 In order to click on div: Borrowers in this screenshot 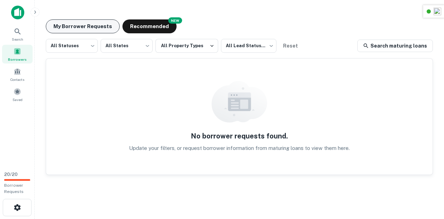, I will do `click(17, 54)`.